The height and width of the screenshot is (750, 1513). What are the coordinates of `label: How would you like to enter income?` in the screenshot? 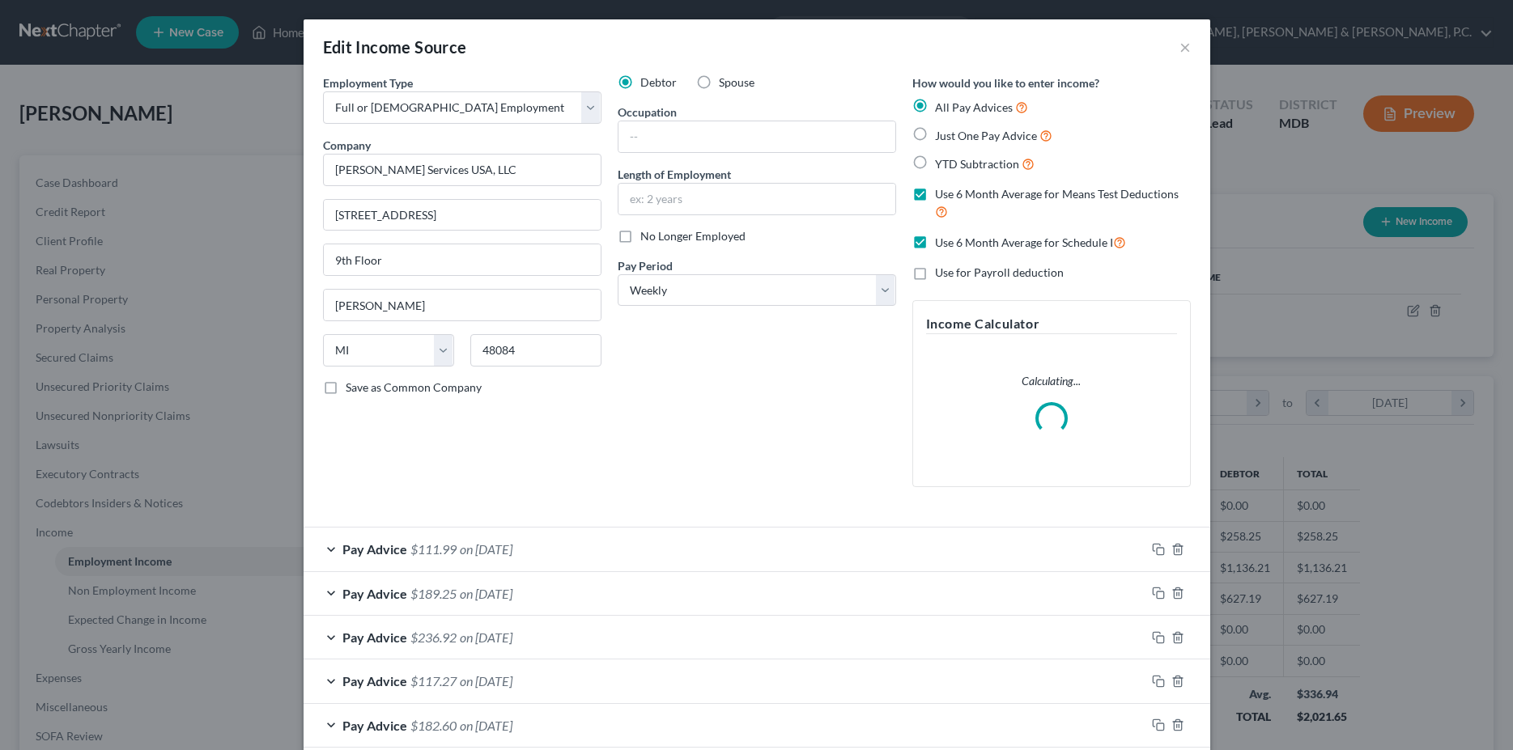 It's located at (1005, 83).